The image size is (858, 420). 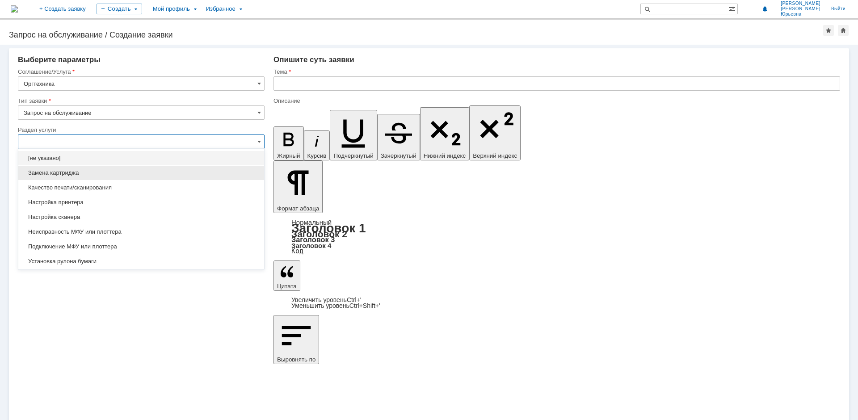 What do you see at coordinates (311, 222) in the screenshot?
I see `a: Нормальный` at bounding box center [311, 222].